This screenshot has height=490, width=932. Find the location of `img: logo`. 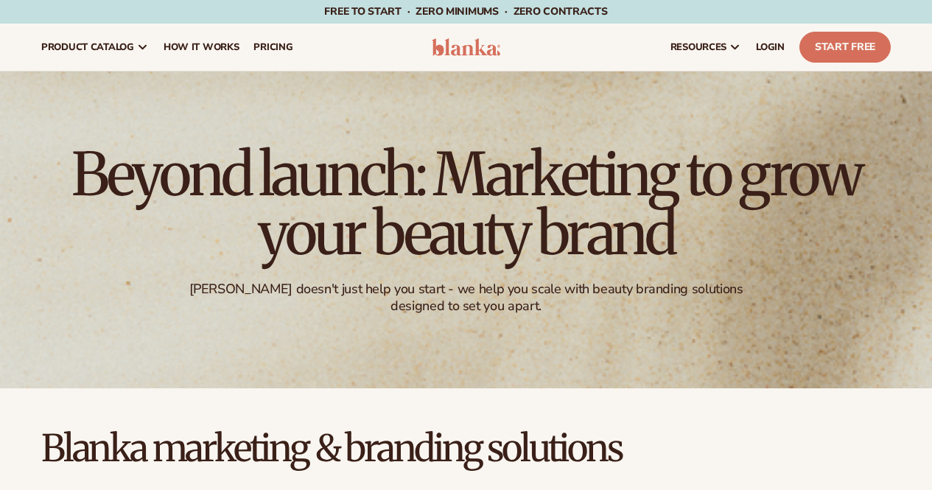

img: logo is located at coordinates (466, 47).